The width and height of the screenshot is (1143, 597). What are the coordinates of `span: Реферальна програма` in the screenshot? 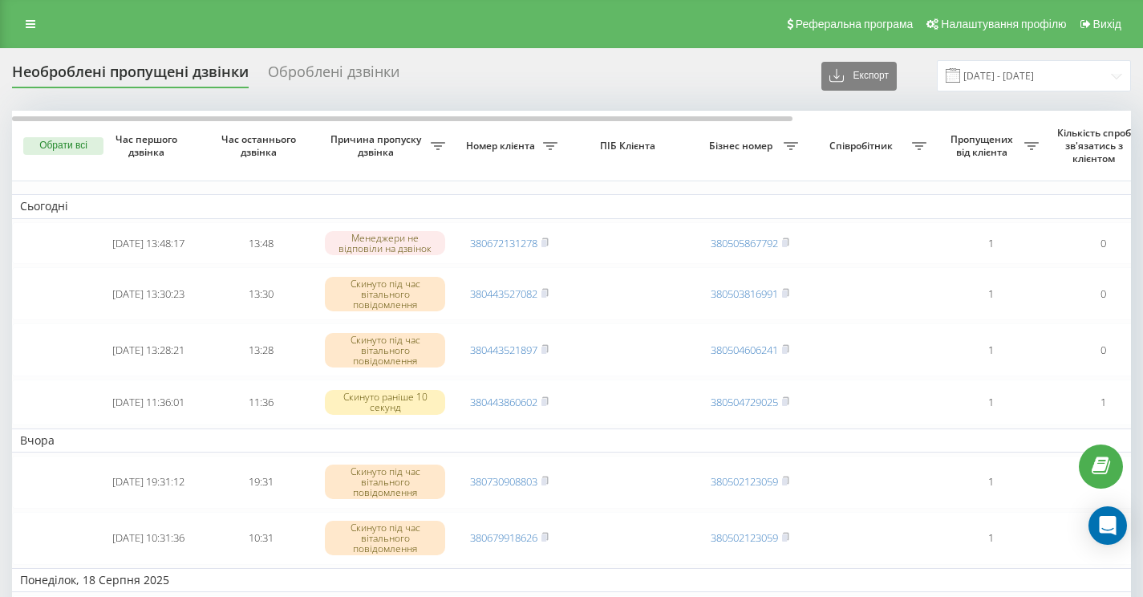 It's located at (854, 24).